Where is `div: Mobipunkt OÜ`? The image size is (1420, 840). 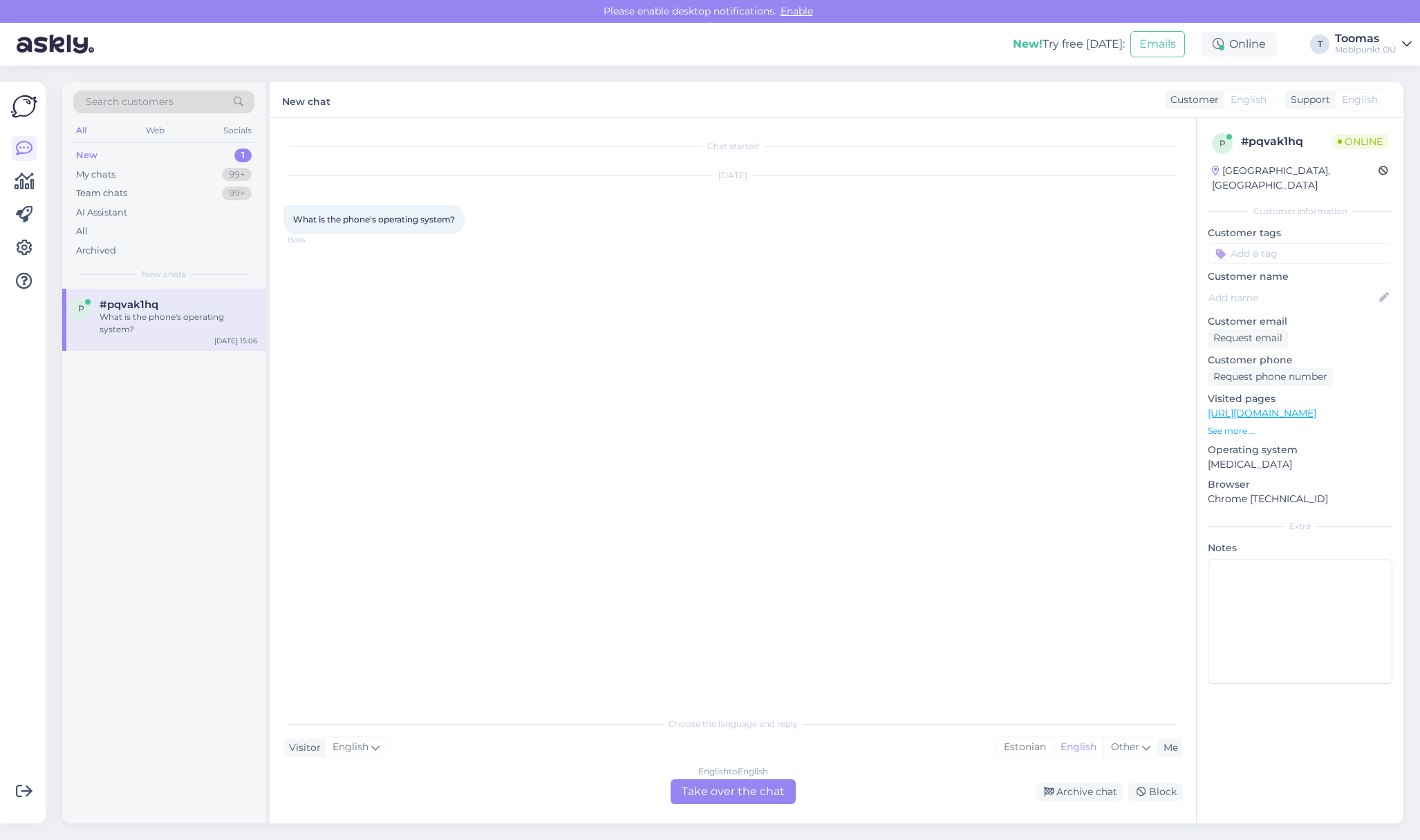 div: Mobipunkt OÜ is located at coordinates (1365, 50).